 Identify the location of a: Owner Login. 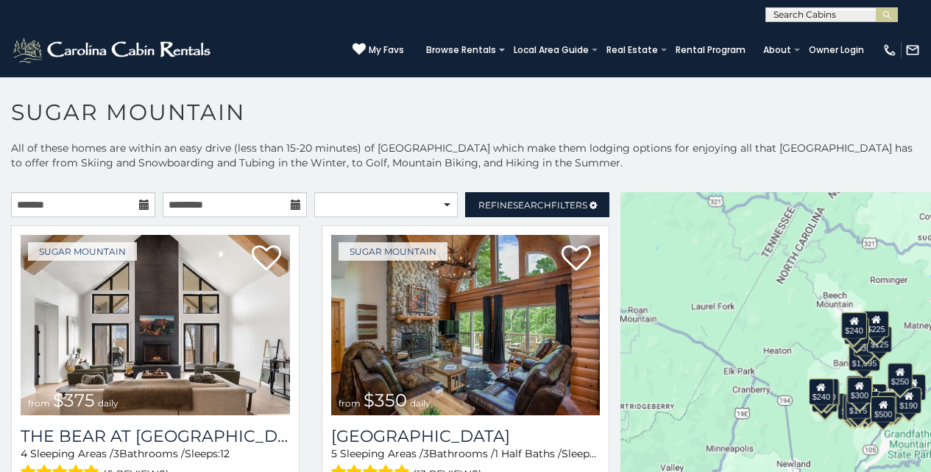
(836, 50).